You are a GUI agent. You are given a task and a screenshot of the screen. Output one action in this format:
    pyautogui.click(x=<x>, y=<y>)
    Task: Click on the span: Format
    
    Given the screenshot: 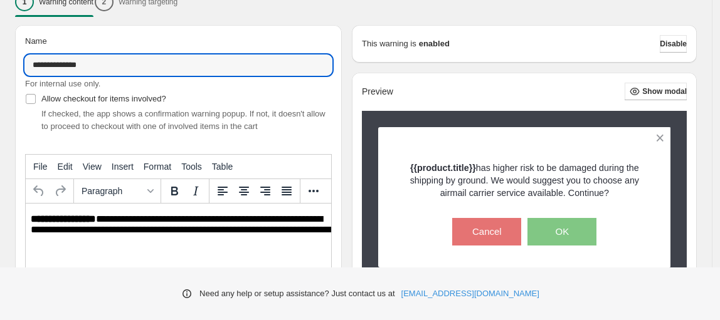 What is the action you would take?
    pyautogui.click(x=157, y=167)
    